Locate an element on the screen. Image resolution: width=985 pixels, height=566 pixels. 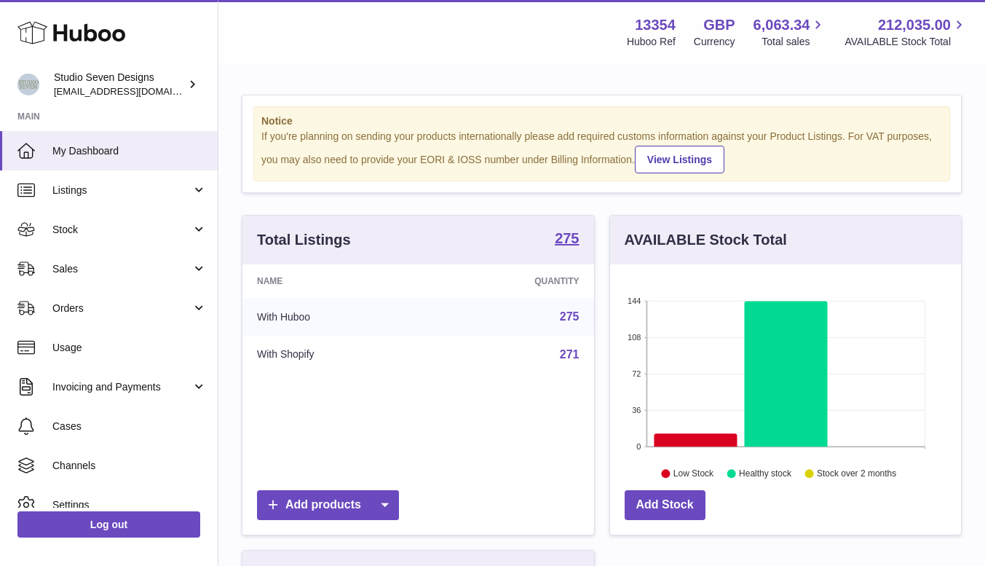
span: Invoicing and Payments is located at coordinates (122, 387).